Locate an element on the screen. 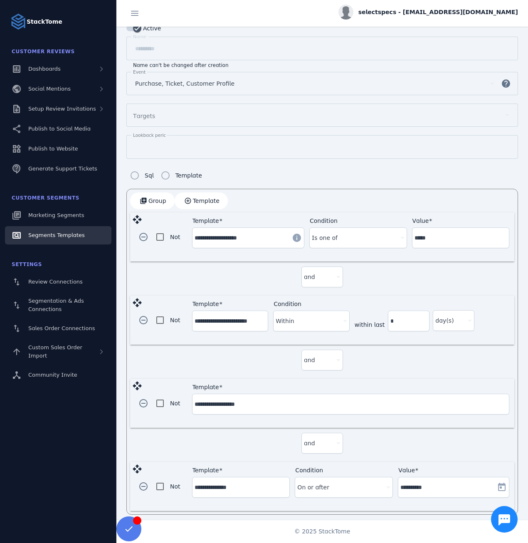 The height and width of the screenshot is (543, 528). p: within last is located at coordinates (370, 325).